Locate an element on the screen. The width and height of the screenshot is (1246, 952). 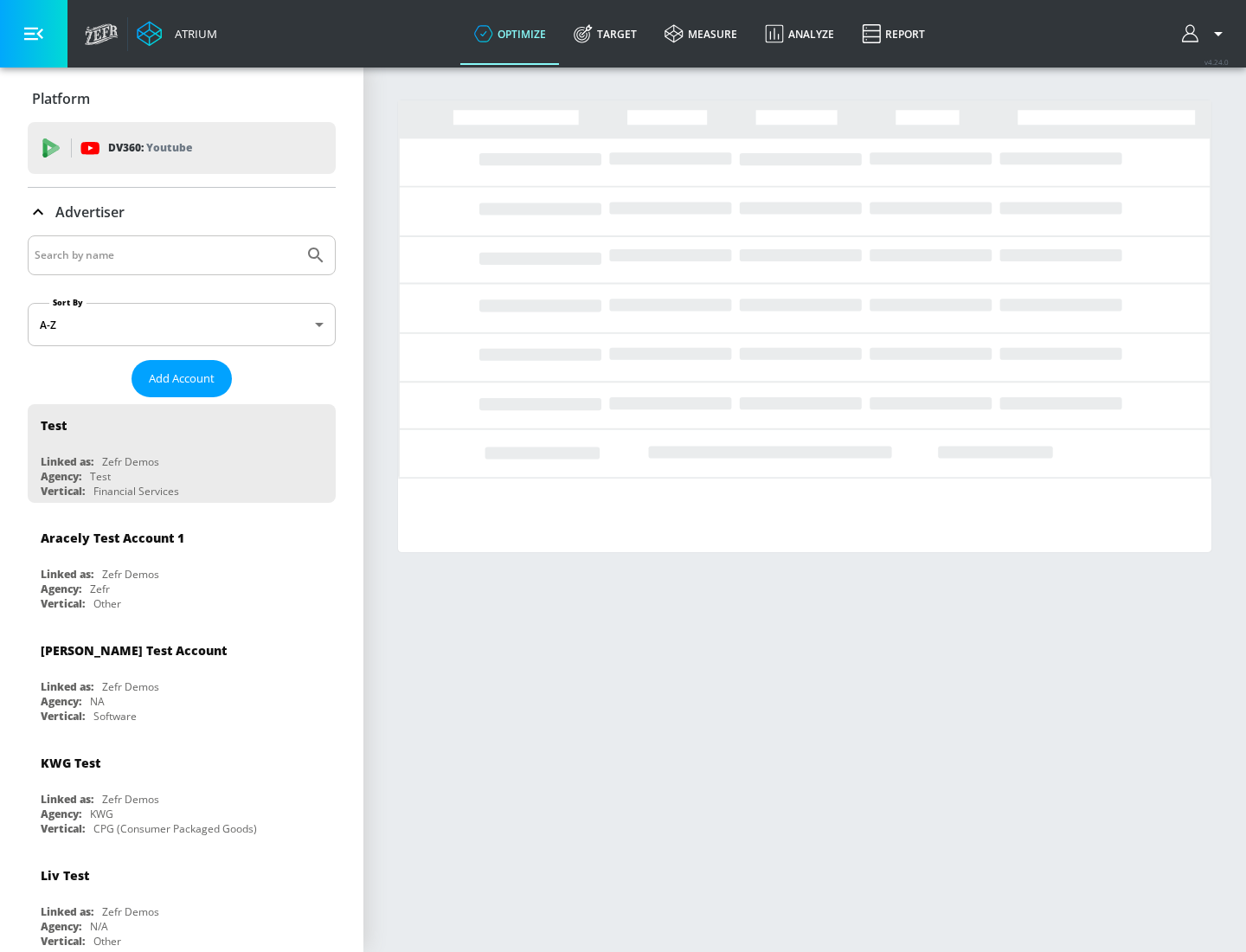
p: Platform is located at coordinates (60, 99).